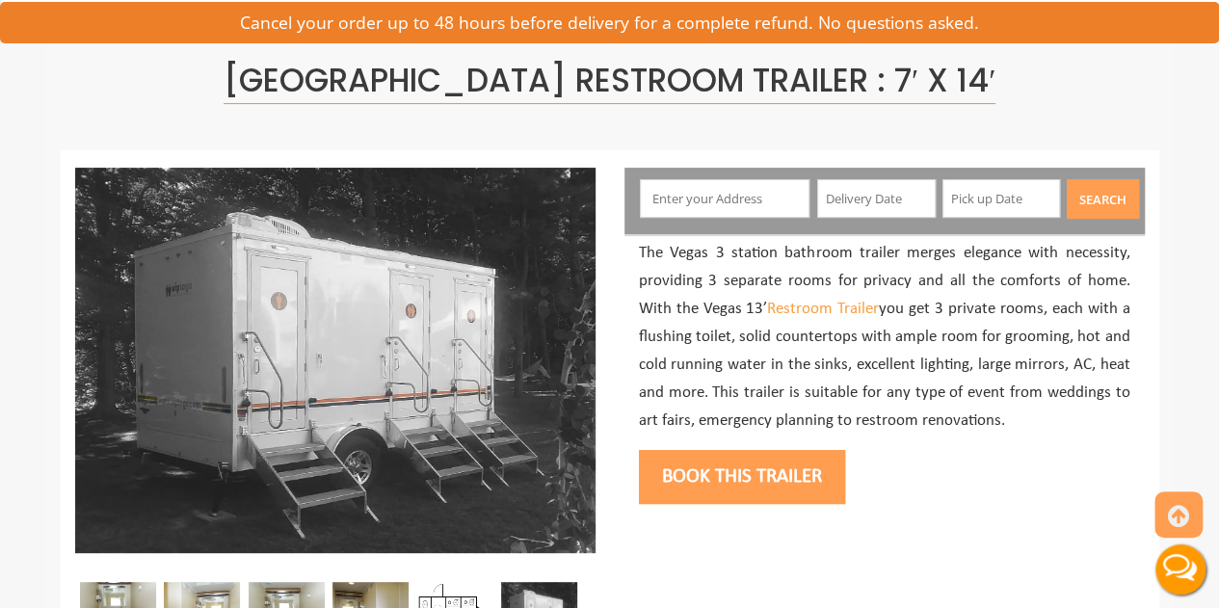 The height and width of the screenshot is (608, 1219). I want to click on button: Book this trailer, so click(742, 477).